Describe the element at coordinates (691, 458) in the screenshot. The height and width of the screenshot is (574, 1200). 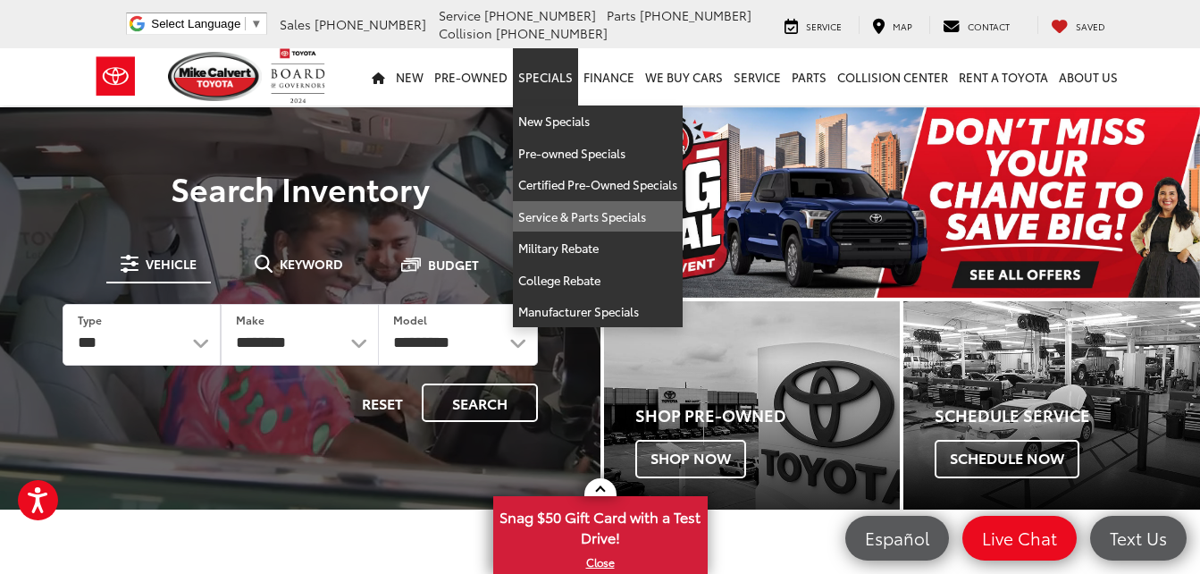
I see `span: Shop Now` at that location.